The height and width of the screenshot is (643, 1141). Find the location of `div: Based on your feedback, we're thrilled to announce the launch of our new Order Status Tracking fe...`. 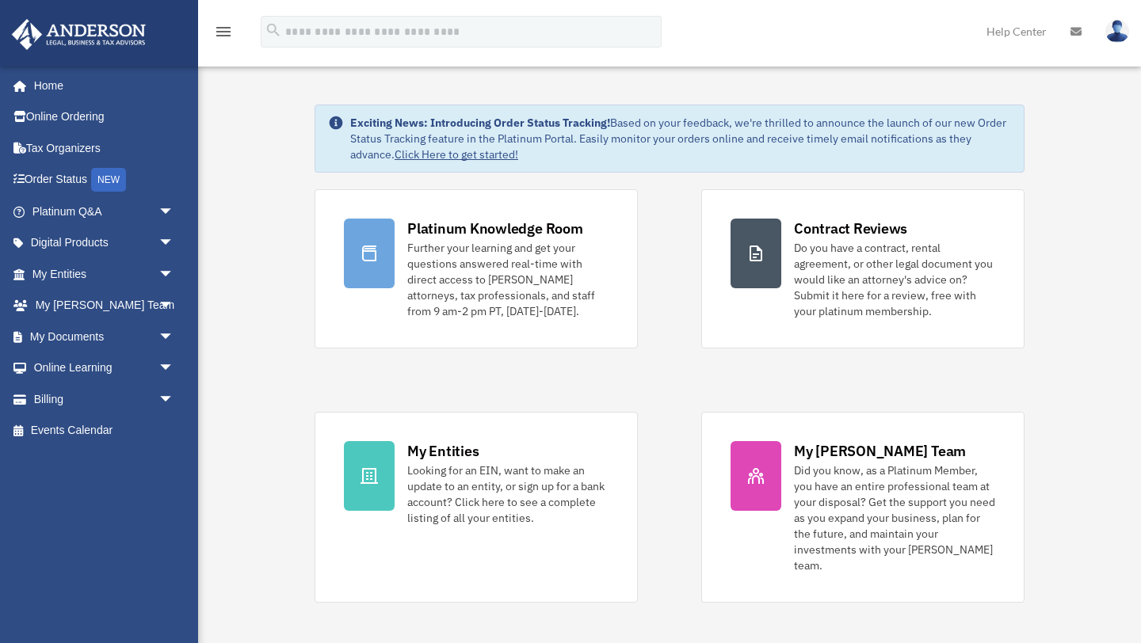

div: Based on your feedback, we're thrilled to announce the launch of our new Order Status Tracking fe... is located at coordinates (681, 139).